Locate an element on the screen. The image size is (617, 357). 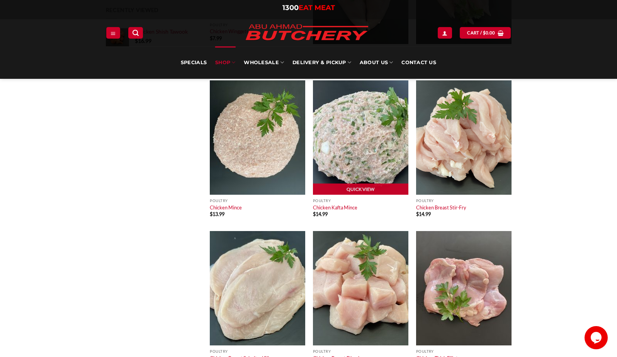
bdi: 13.99 is located at coordinates (217, 214).